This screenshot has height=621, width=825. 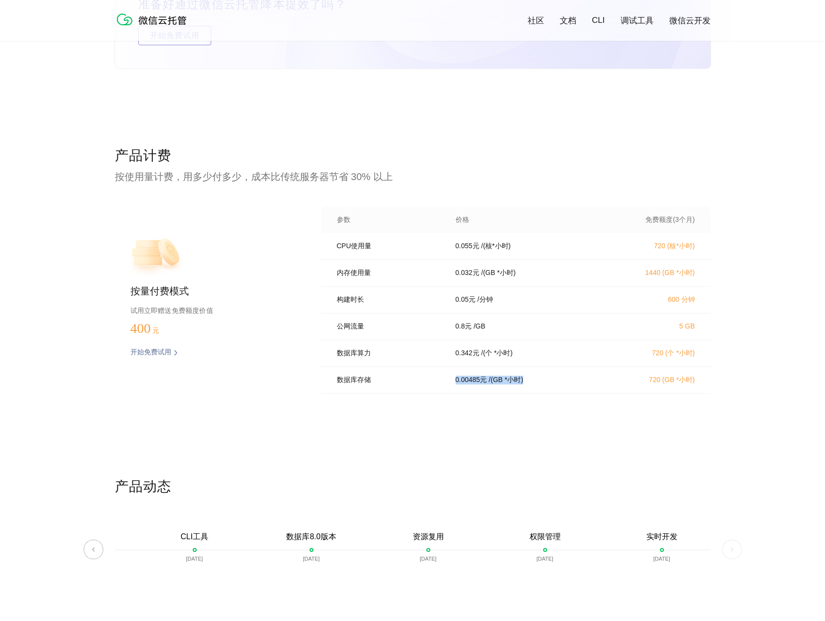 I want to click on p: 720 (GB *小时), so click(x=652, y=380).